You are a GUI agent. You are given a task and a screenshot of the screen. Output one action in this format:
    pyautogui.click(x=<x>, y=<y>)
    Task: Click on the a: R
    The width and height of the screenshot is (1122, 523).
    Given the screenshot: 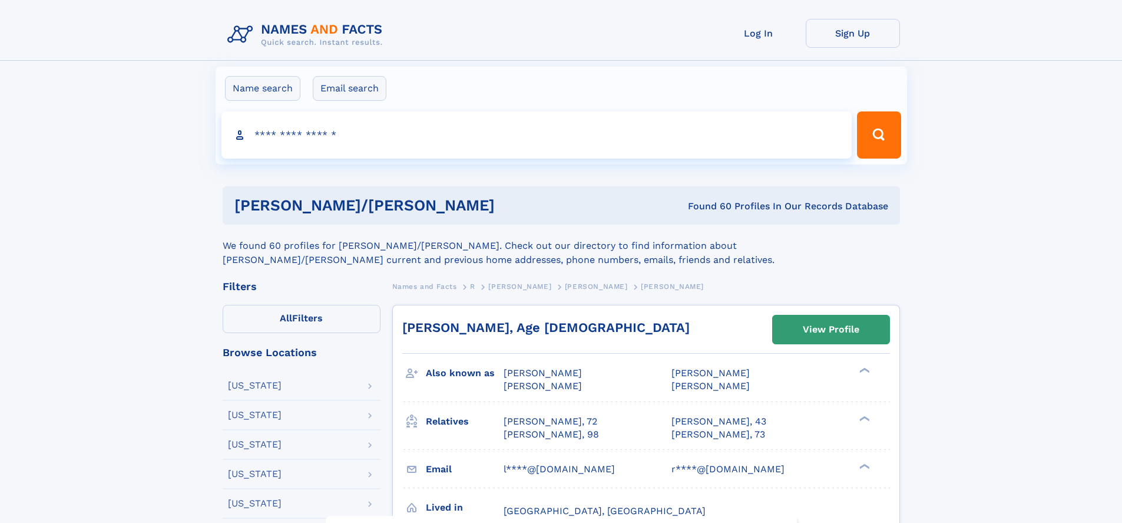 What is the action you would take?
    pyautogui.click(x=473, y=286)
    